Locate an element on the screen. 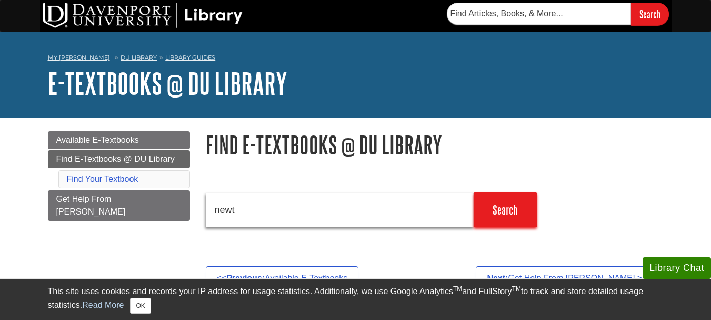 Image resolution: width=711 pixels, height=320 pixels. a: E-Textbooks @ DU Library is located at coordinates (167, 83).